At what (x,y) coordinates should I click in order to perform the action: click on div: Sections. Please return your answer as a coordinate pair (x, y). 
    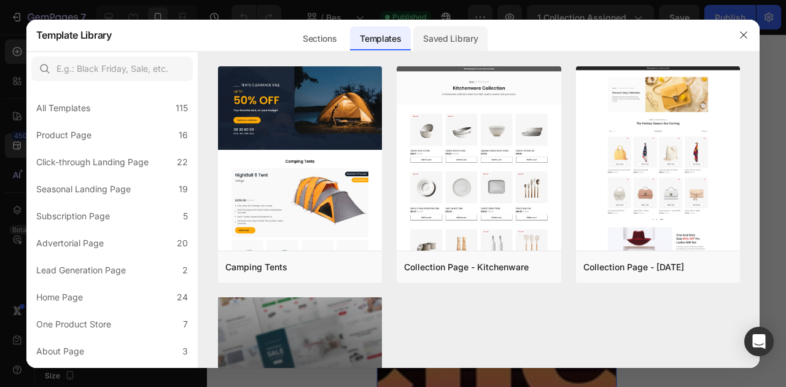
    Looking at the image, I should click on (319, 39).